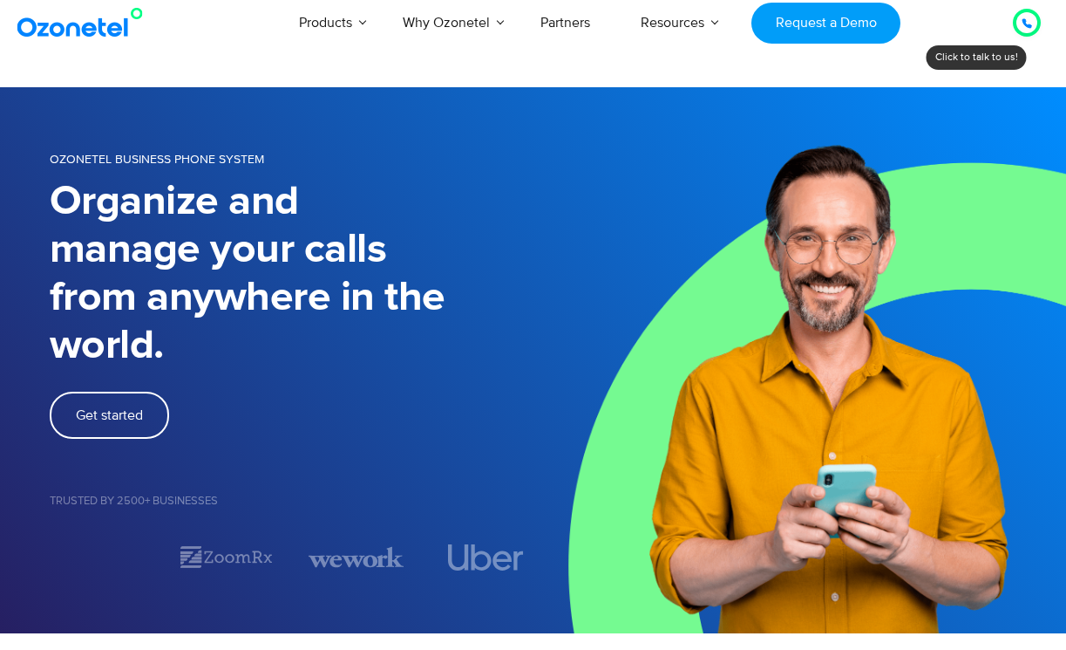 The height and width of the screenshot is (650, 1066). Describe the element at coordinates (109, 415) in the screenshot. I see `a: Get started` at that location.